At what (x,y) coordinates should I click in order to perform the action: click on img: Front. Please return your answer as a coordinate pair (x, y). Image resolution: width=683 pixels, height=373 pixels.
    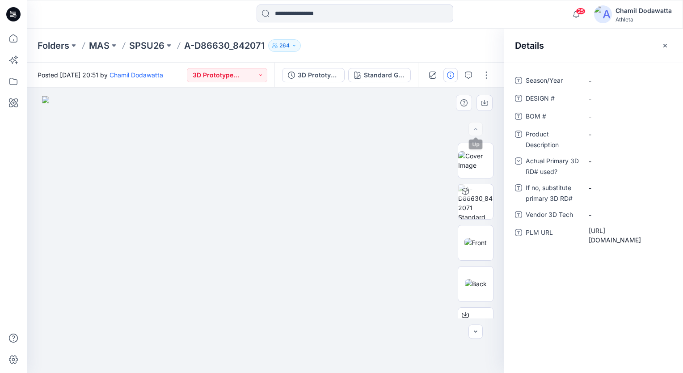
    Looking at the image, I should click on (476, 242).